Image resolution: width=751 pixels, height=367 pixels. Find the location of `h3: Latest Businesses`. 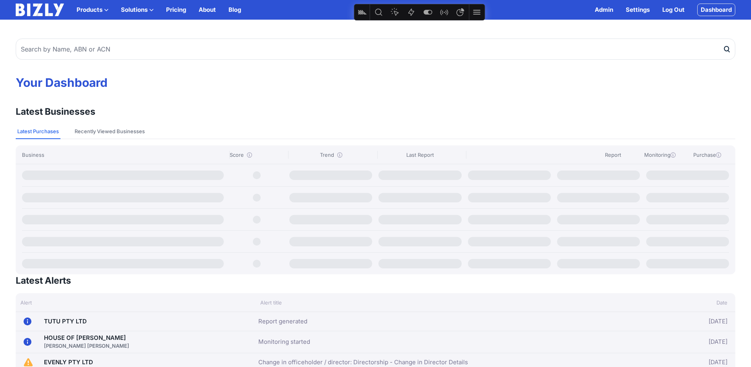

h3: Latest Businesses is located at coordinates (55, 112).